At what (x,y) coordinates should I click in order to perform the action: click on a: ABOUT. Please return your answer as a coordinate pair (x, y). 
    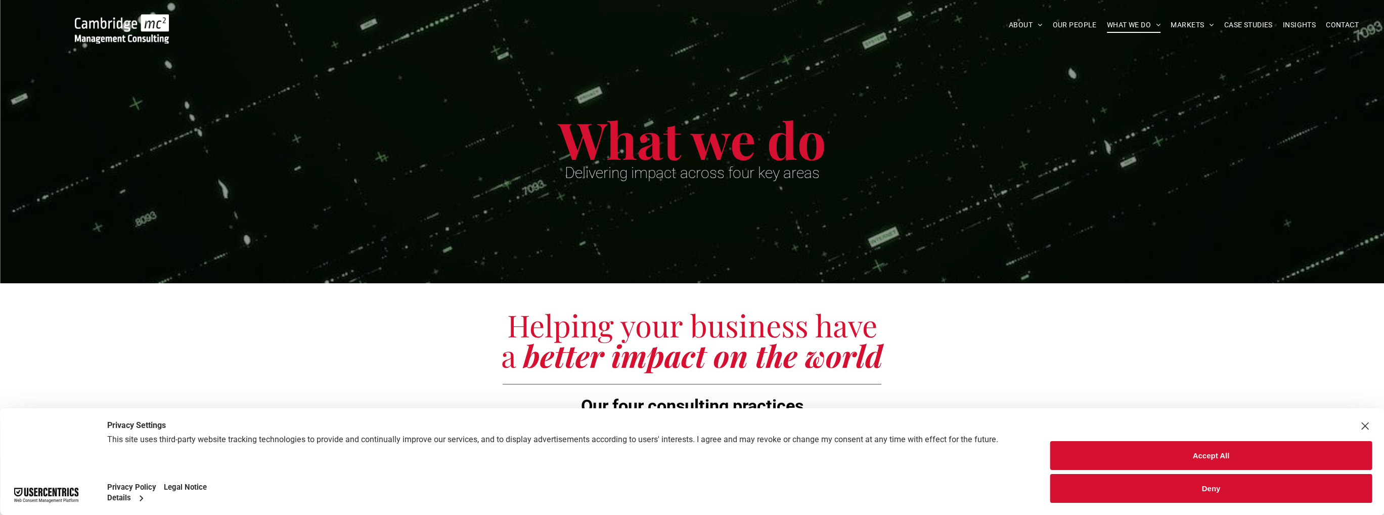
    Looking at the image, I should click on (1025, 25).